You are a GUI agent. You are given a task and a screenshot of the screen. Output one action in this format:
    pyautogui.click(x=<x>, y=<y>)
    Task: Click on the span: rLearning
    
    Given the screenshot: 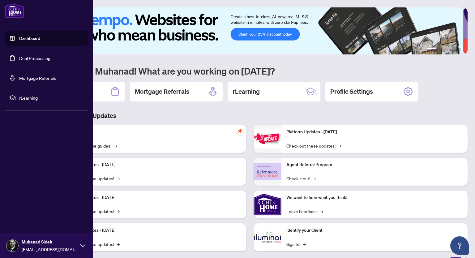 What is the action you would take?
    pyautogui.click(x=51, y=98)
    